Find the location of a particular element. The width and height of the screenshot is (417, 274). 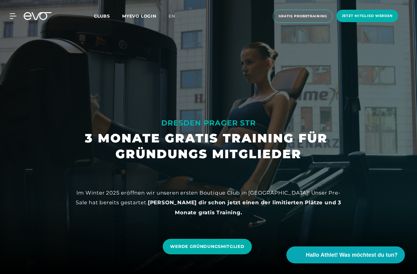

a: Gratis Probetraining is located at coordinates (303, 16).